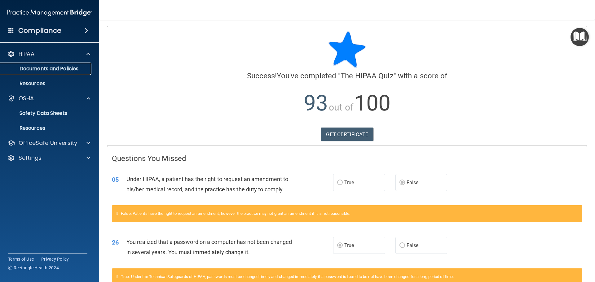  What do you see at coordinates (33, 268) in the screenshot?
I see `span: Ⓒ Rectangle Health 2024` at bounding box center [33, 268].